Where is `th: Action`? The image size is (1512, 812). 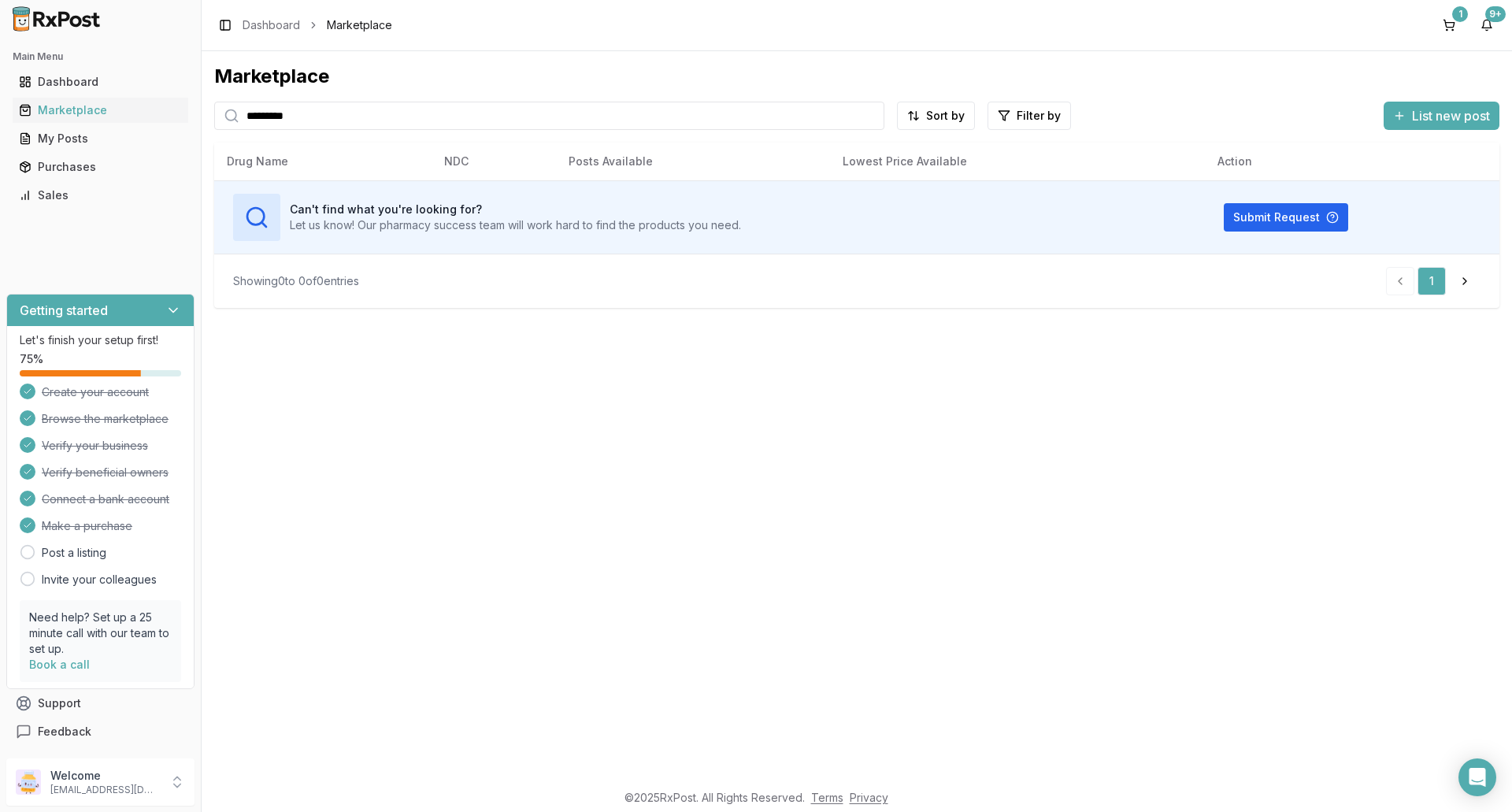 th: Action is located at coordinates (1352, 161).